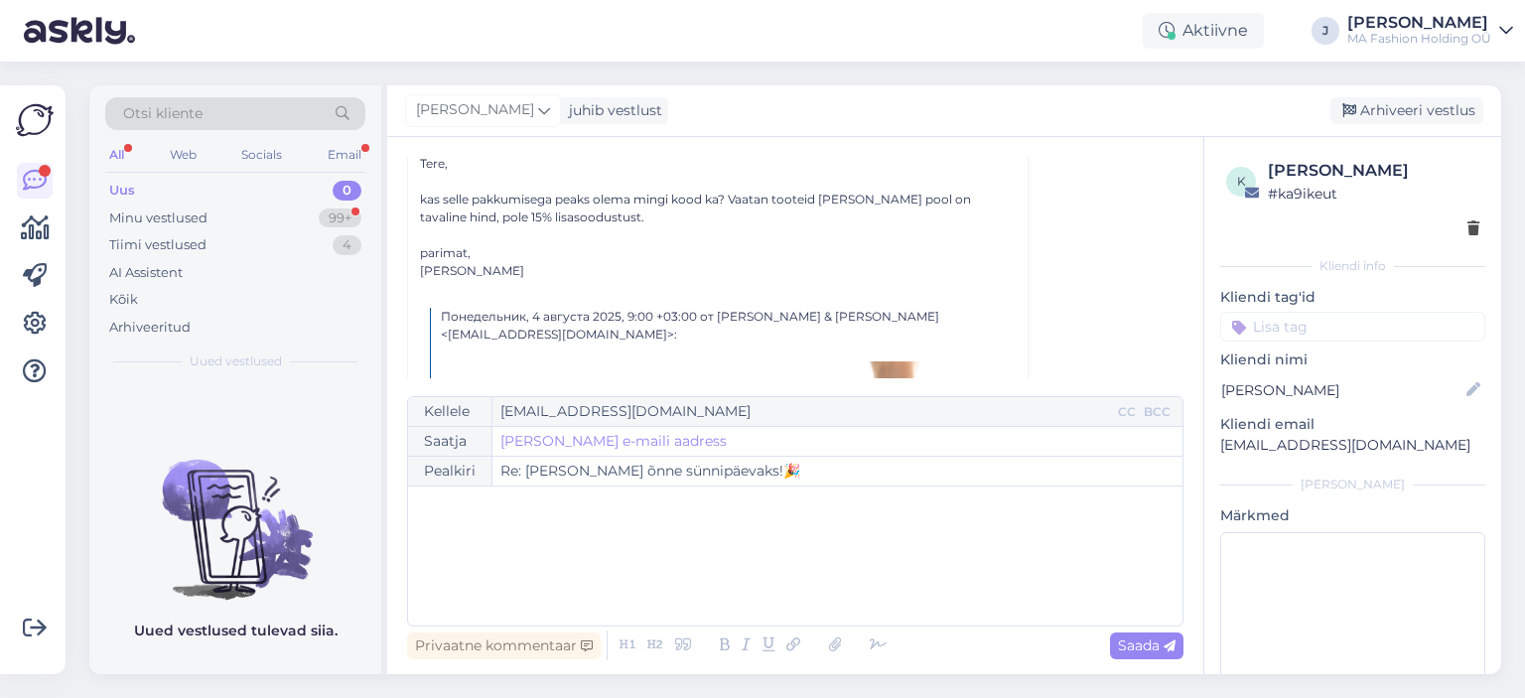  What do you see at coordinates (123, 300) in the screenshot?
I see `div: Kõik` at bounding box center [123, 300].